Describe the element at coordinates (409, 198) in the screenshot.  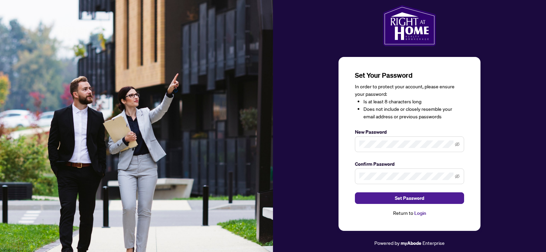
I see `button: Set Password` at that location.